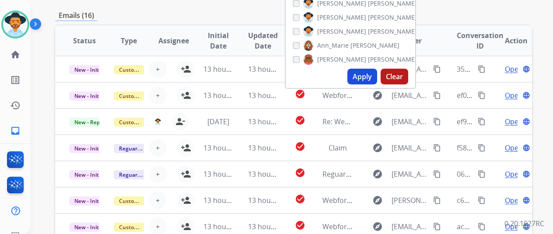 This screenshot has width=553, height=234. Describe the element at coordinates (174, 41) in the screenshot. I see `span: Assignee` at that location.